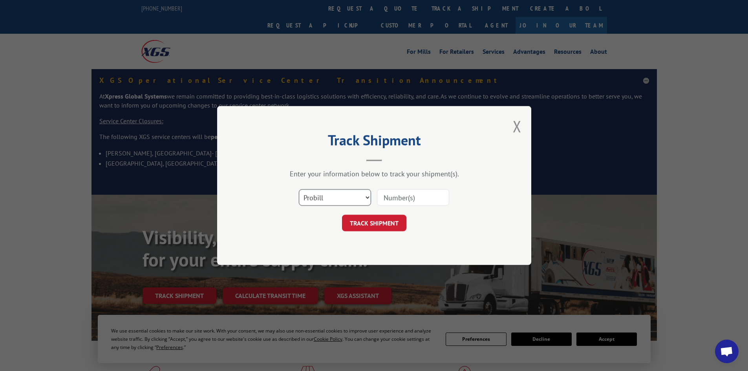 This screenshot has height=371, width=748. Describe the element at coordinates (413, 198) in the screenshot. I see `input: Number(s)` at that location.